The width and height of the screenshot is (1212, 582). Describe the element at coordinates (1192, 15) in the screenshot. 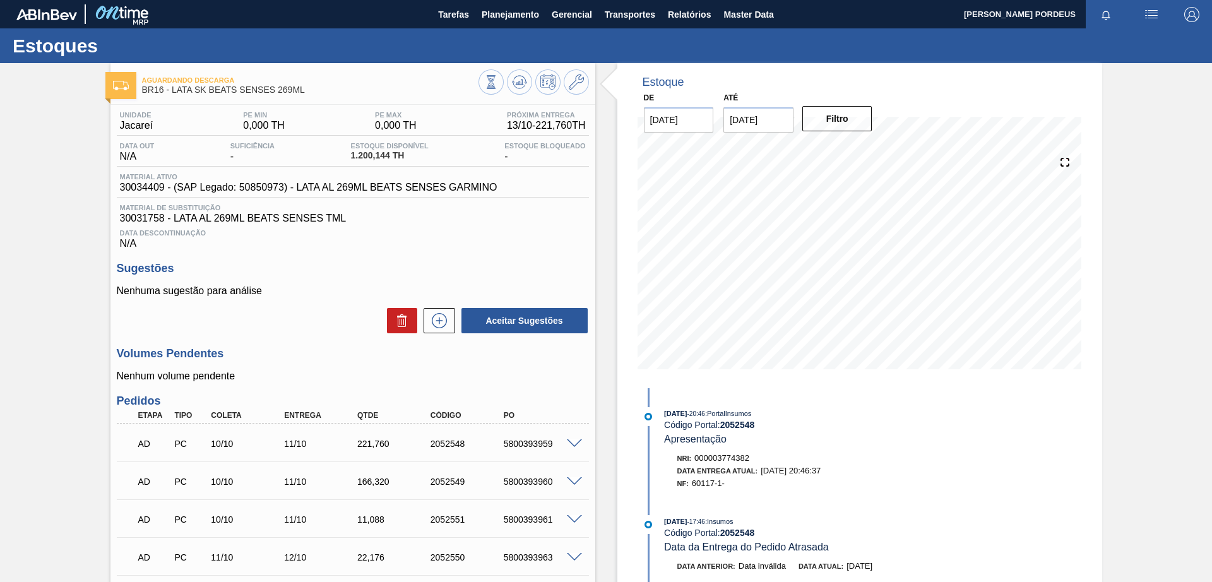

I see `img: Logout` at that location.